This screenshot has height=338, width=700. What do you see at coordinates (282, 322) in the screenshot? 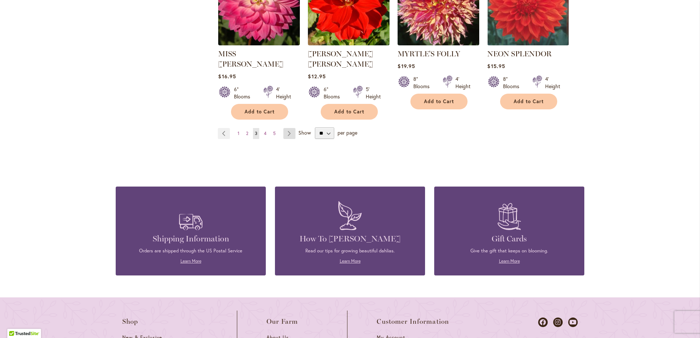
I see `span: Our Farm` at bounding box center [282, 322].